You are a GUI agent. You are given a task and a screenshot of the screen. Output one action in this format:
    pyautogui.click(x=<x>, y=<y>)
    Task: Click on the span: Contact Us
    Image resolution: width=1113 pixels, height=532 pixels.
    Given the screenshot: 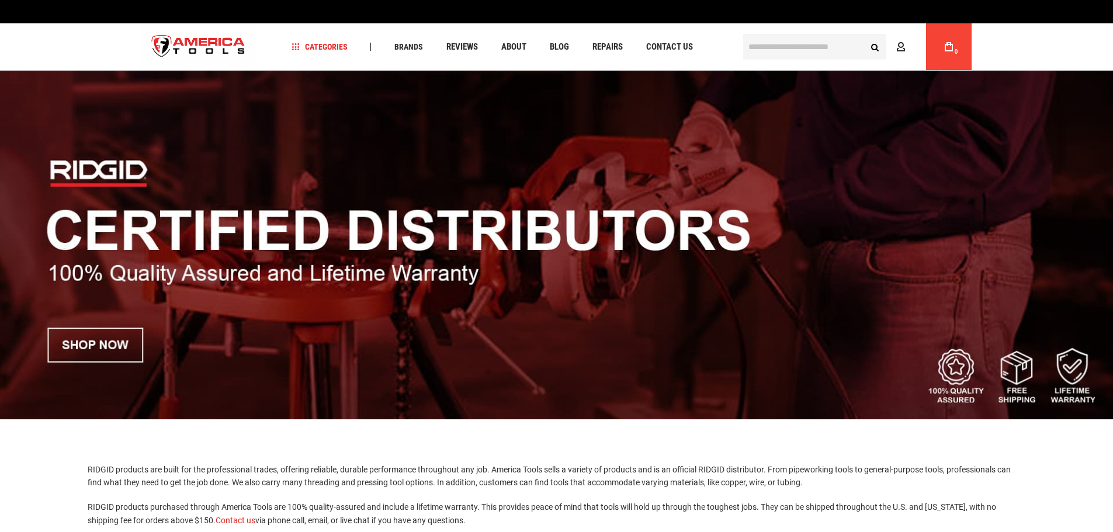 What is the action you would take?
    pyautogui.click(x=669, y=47)
    